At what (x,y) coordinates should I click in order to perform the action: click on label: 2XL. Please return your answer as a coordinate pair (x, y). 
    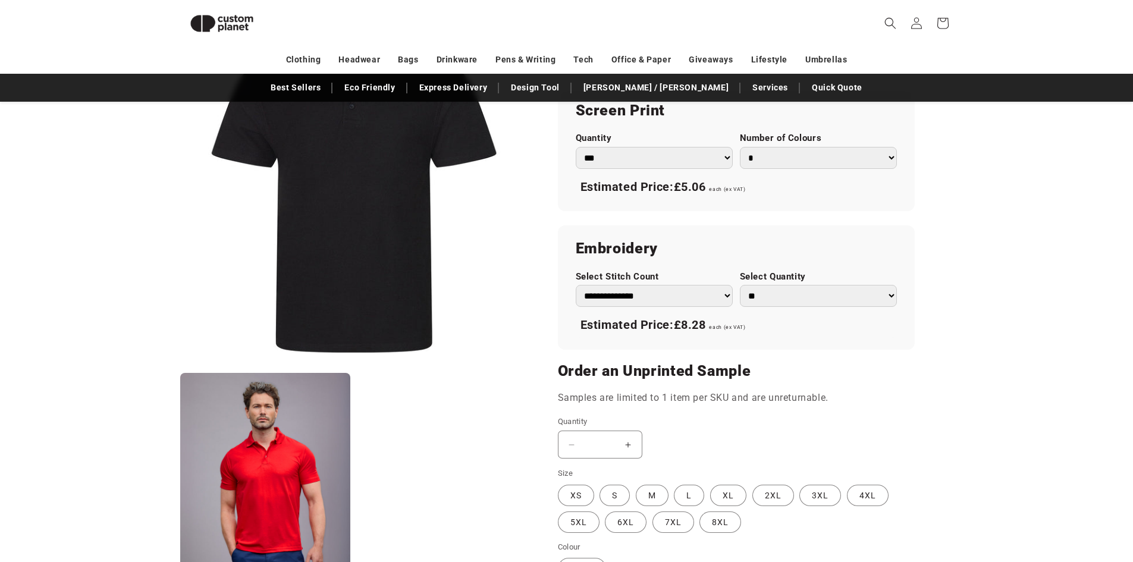
    Looking at the image, I should click on (773, 496).